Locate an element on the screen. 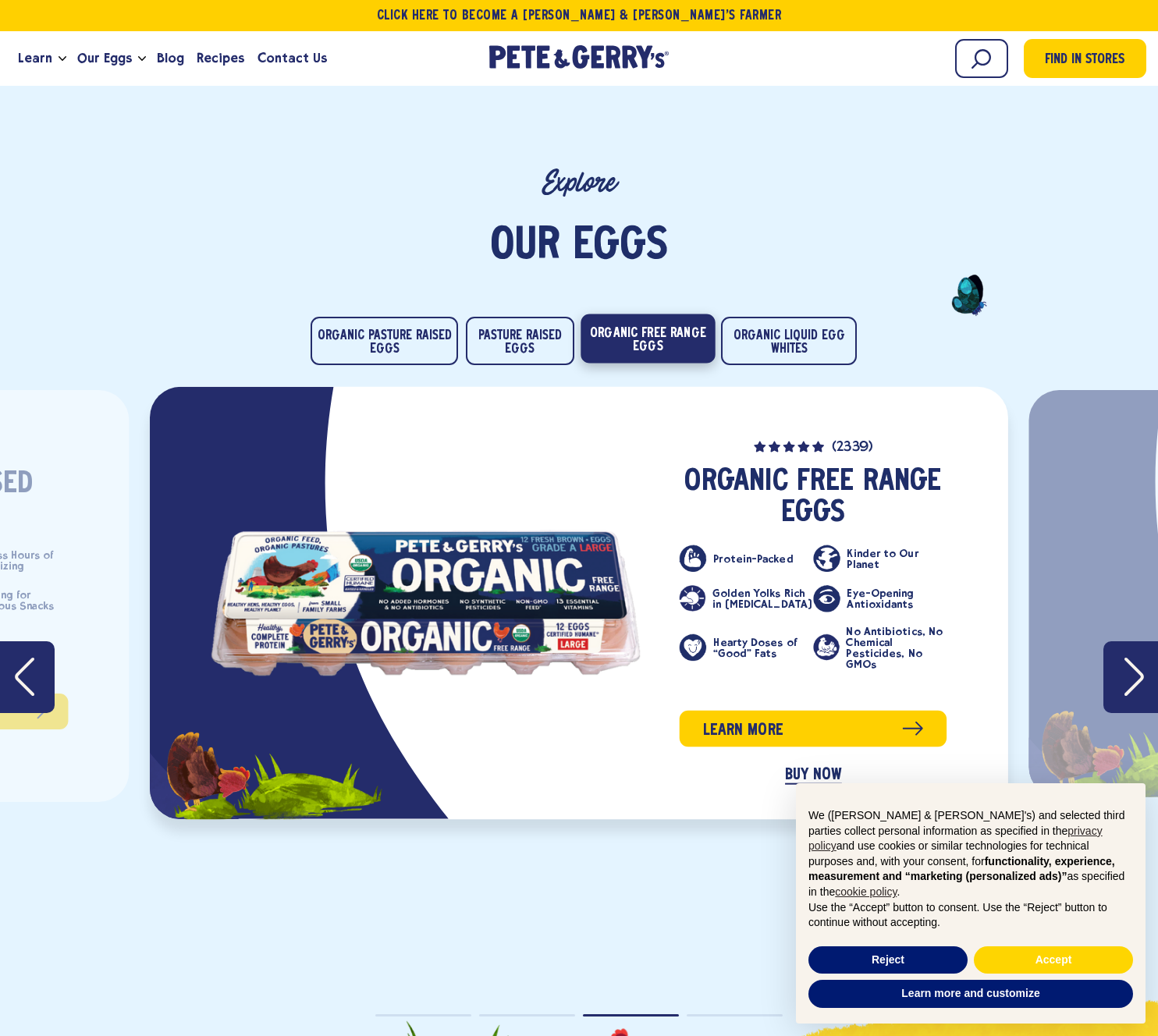  button: Learn more and customize is located at coordinates (971, 993).